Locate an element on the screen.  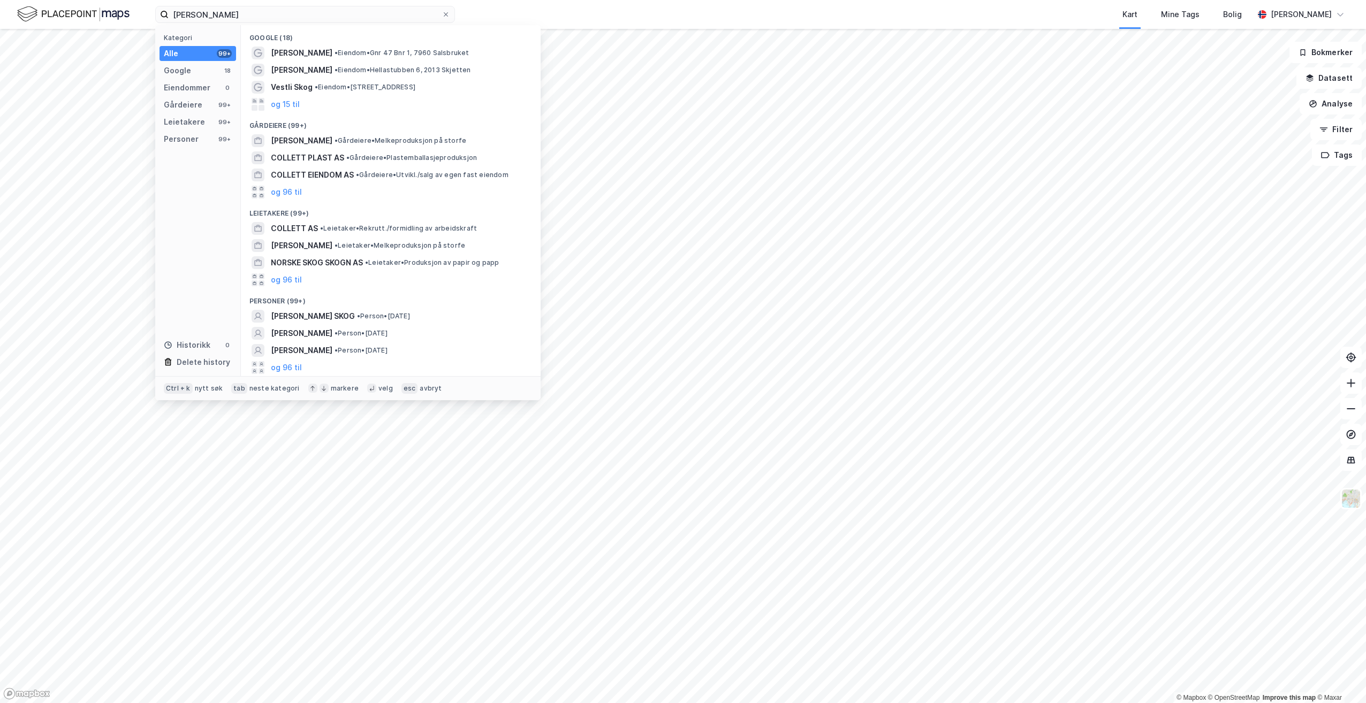
div: neste kategori is located at coordinates (275, 388).